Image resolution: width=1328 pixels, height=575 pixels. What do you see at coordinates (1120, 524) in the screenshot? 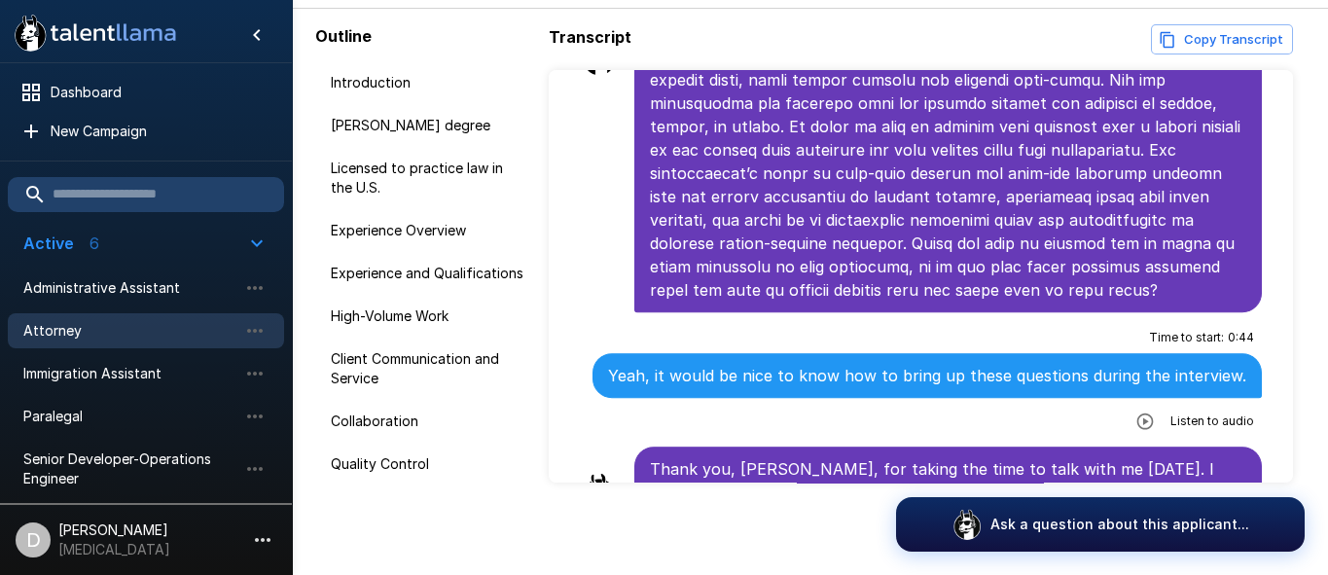
I see `p: Ask a question about this applicant...` at bounding box center [1120, 524].